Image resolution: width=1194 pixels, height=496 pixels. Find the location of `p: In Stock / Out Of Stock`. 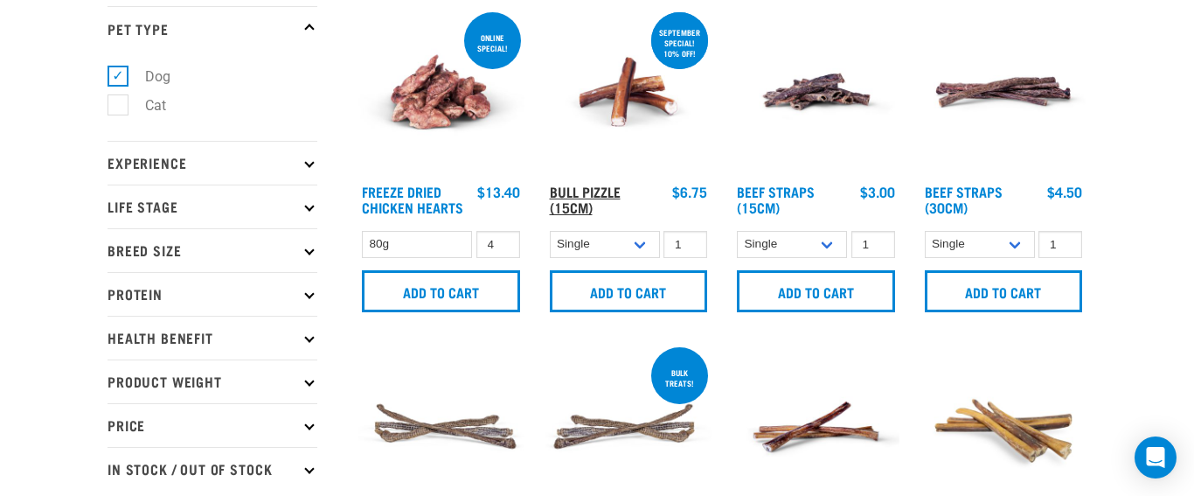

p: In Stock / Out Of Stock is located at coordinates (212, 469).